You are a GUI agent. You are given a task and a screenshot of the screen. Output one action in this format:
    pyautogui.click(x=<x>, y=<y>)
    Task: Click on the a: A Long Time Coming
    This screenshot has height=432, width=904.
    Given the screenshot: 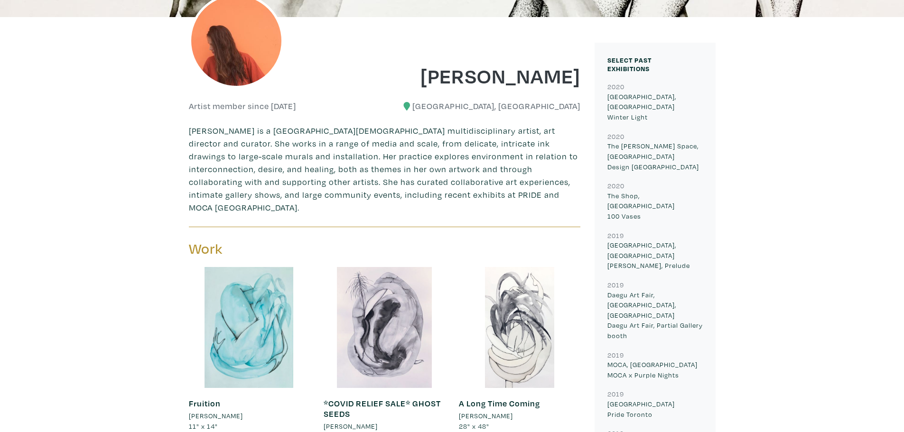 What is the action you would take?
    pyautogui.click(x=499, y=404)
    